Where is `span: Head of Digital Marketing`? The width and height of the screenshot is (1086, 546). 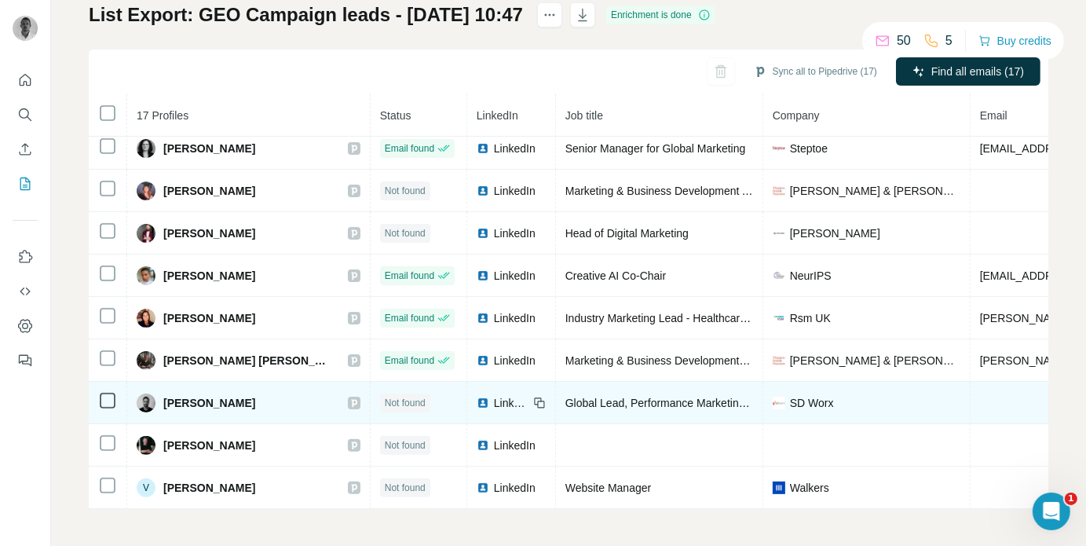 span: Head of Digital Marketing is located at coordinates (627, 233).